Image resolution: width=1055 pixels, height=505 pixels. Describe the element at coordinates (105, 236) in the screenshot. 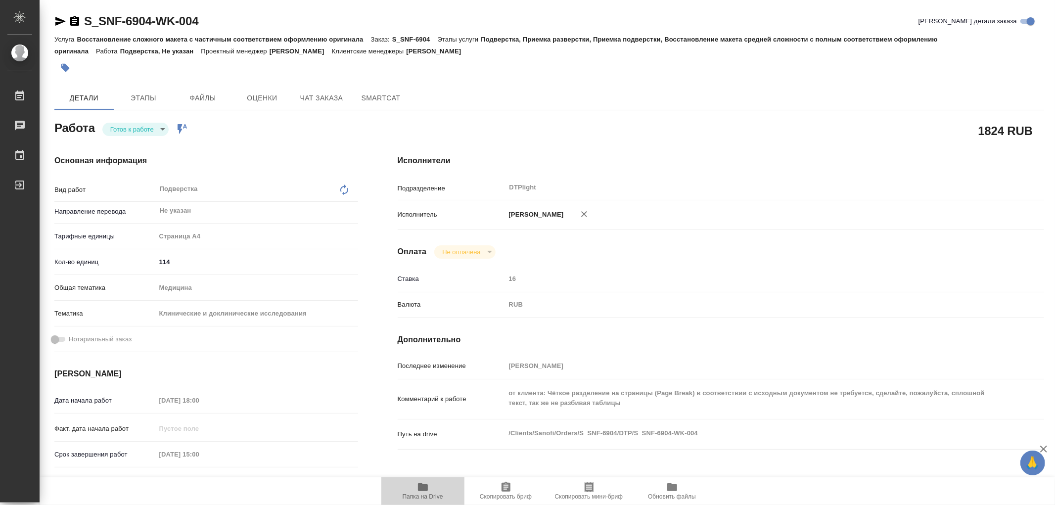

I see `p: Тарифные единицы` at that location.